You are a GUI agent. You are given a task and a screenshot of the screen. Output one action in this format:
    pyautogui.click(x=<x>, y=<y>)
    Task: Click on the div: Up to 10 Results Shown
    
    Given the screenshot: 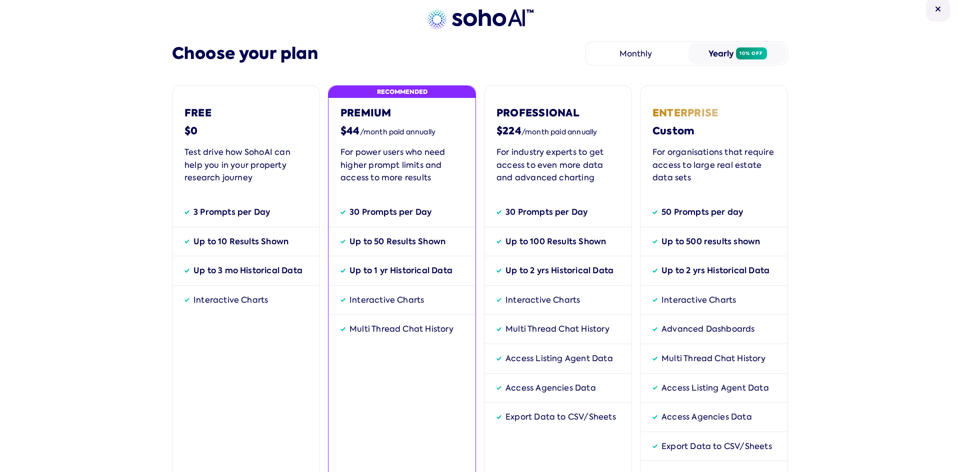 What is the action you would take?
    pyautogui.click(x=241, y=242)
    